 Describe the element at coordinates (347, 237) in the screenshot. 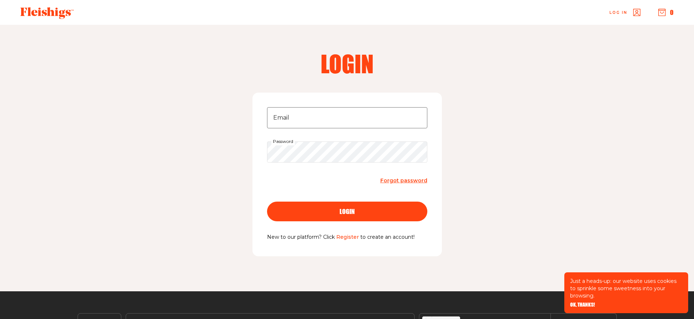

I see `p: New to our platform? Click to create an account!` at that location.